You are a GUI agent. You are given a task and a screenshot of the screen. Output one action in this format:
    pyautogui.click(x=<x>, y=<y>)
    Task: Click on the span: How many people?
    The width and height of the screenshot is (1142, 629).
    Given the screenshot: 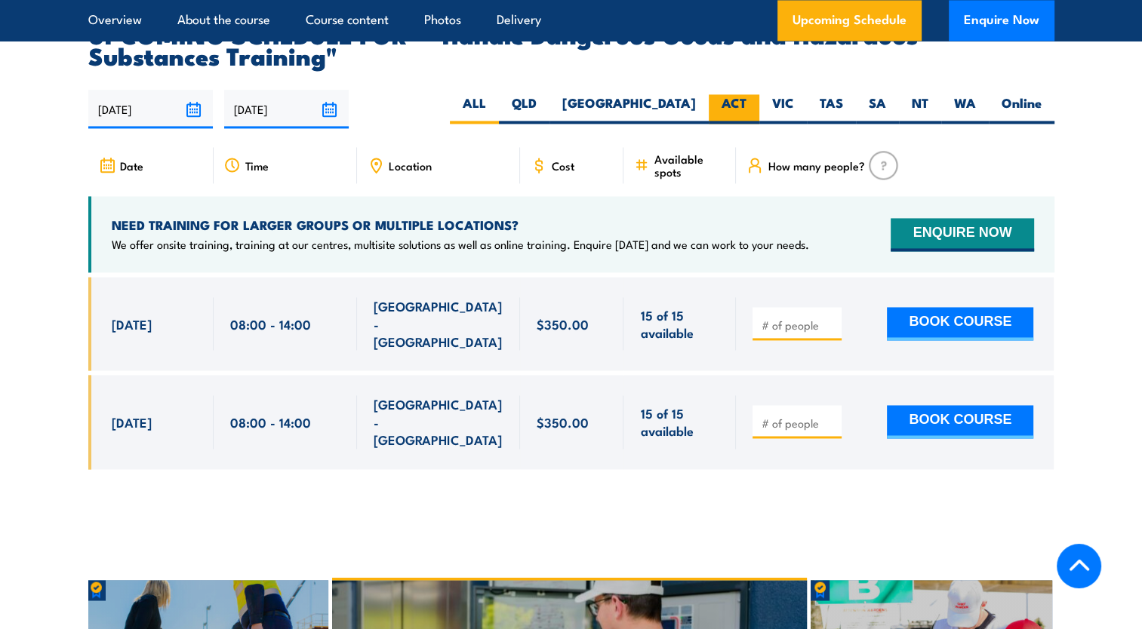 What is the action you would take?
    pyautogui.click(x=816, y=165)
    